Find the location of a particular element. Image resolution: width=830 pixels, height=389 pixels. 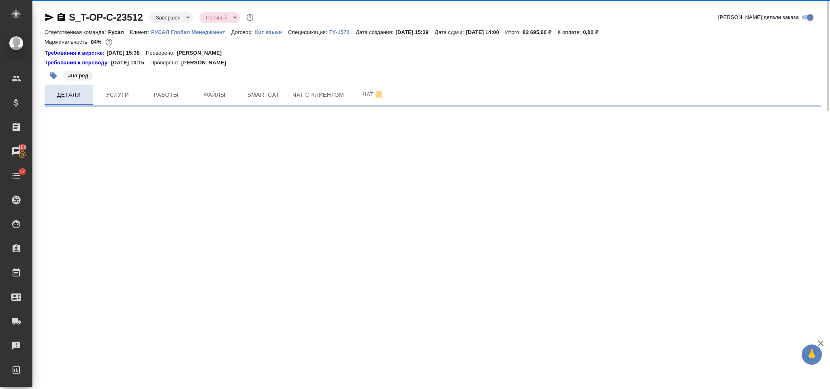

p: Маржинальность: is located at coordinates (68, 42).